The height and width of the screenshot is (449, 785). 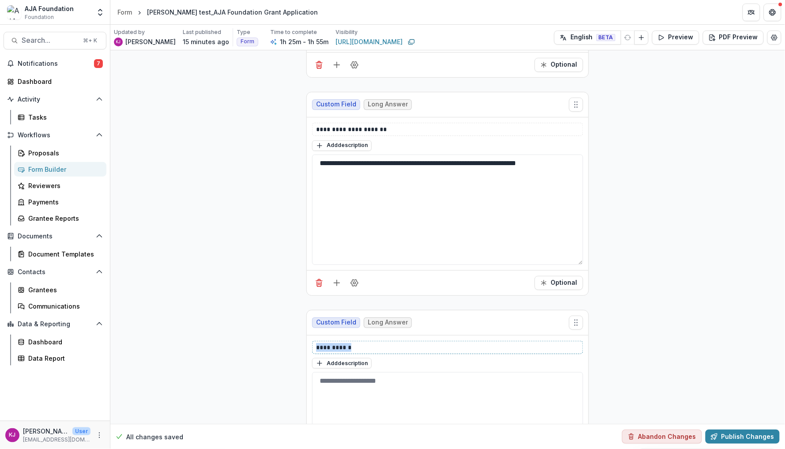 What do you see at coordinates (60, 117) in the screenshot?
I see `a: Tasks` at bounding box center [60, 117].